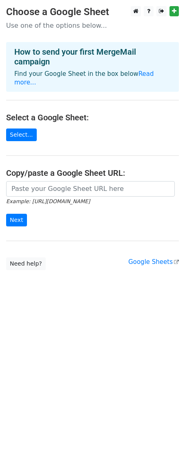  What do you see at coordinates (92, 12) in the screenshot?
I see `h3: Choose a Google Sheet` at bounding box center [92, 12].